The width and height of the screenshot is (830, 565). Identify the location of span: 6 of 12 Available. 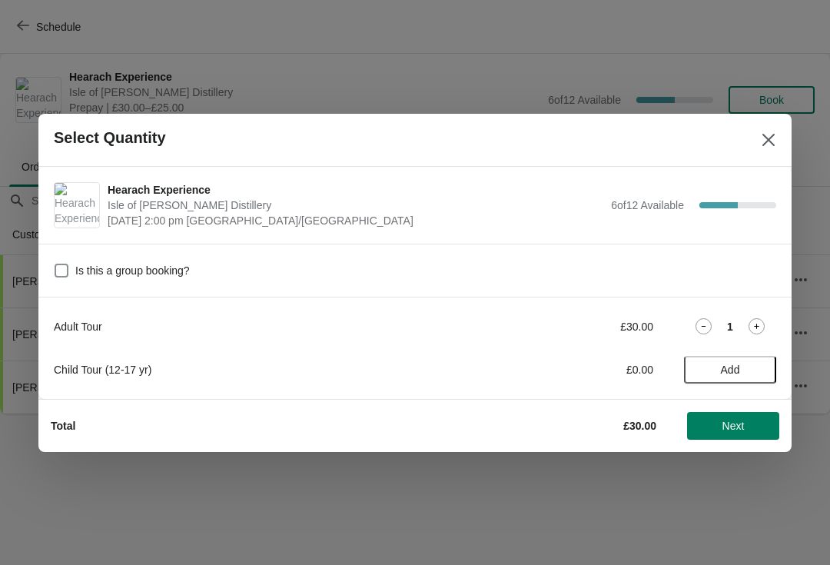
(647, 205).